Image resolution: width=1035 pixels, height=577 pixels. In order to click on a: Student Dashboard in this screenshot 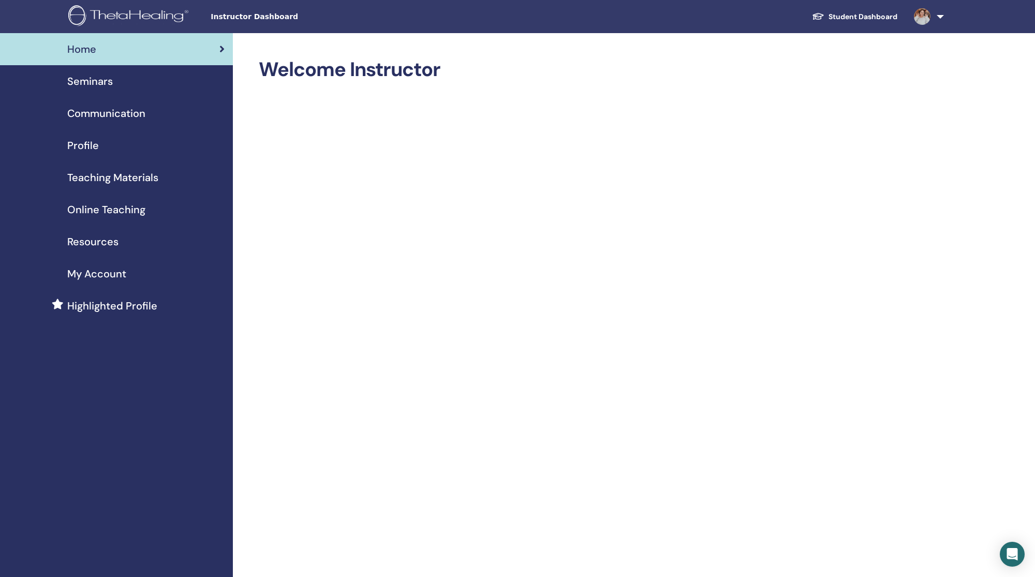, I will do `click(854, 17)`.